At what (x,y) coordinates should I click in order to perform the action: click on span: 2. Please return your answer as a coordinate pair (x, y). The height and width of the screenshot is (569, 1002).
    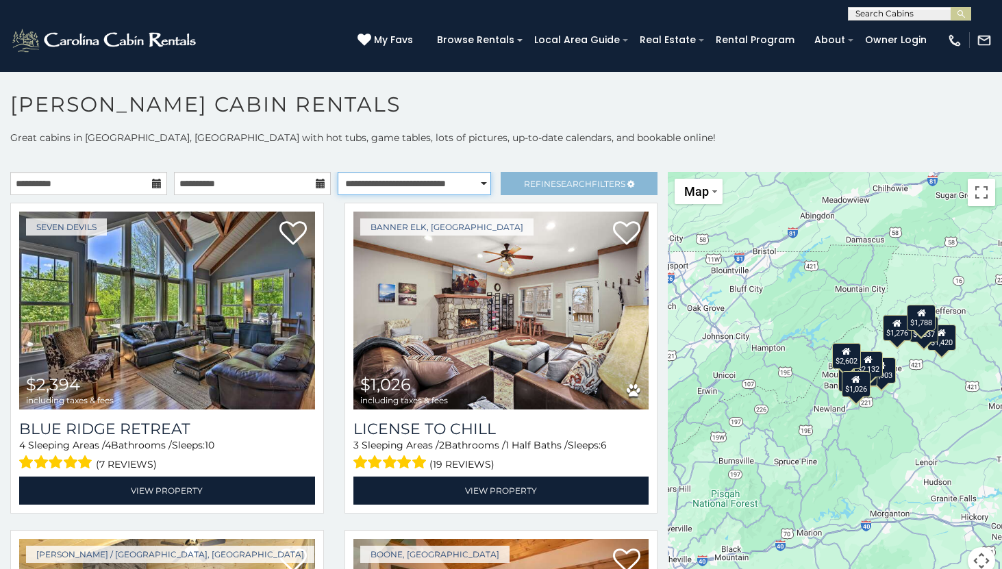
    Looking at the image, I should click on (442, 445).